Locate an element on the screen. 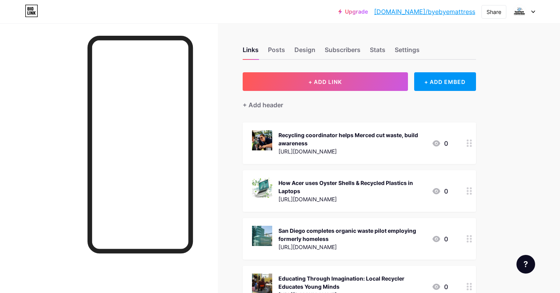 Image resolution: width=560 pixels, height=293 pixels. div: + ADD EMBED is located at coordinates (445, 82).